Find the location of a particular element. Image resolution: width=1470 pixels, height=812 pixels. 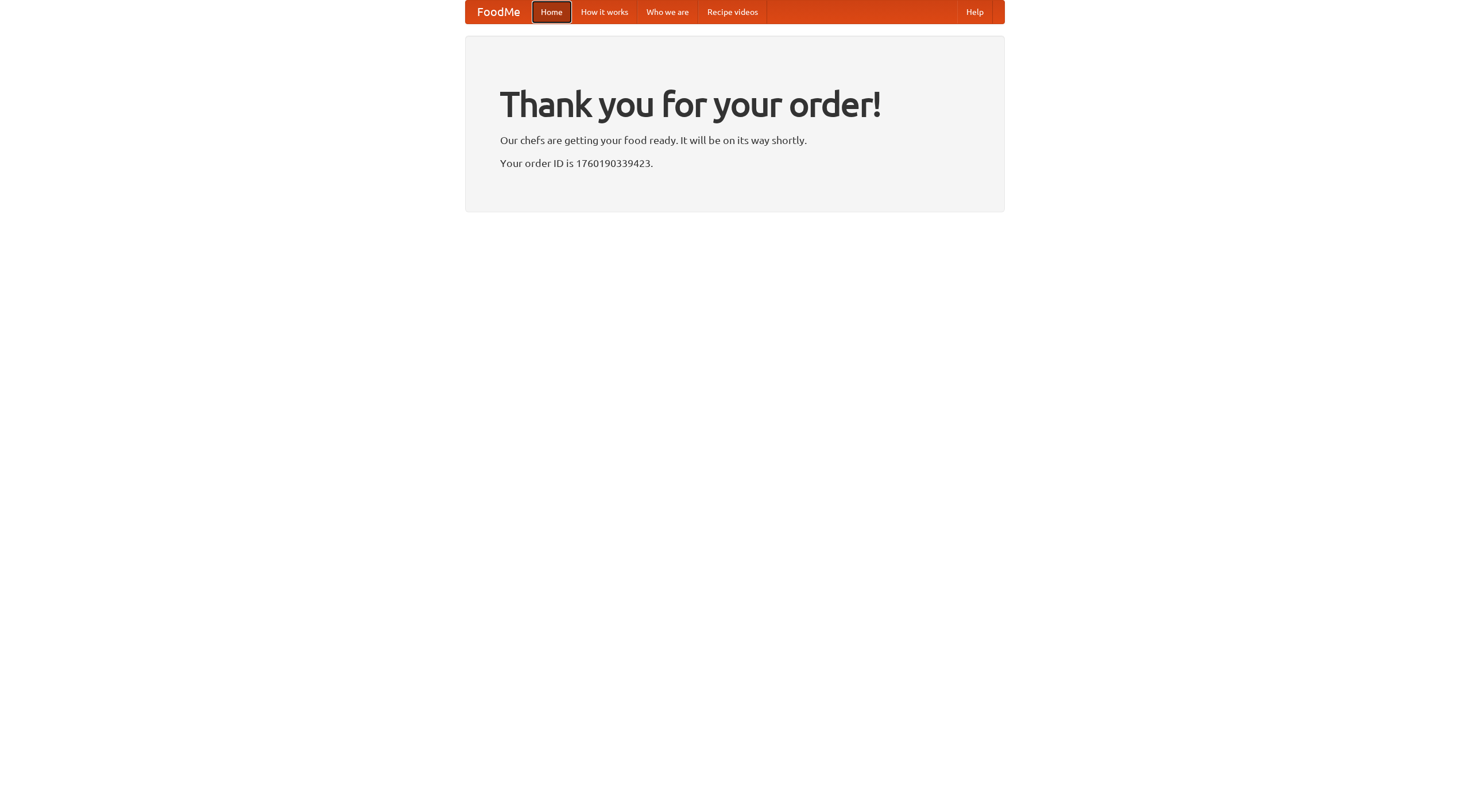

p: Your order ID is 1760190339423. is located at coordinates (735, 163).